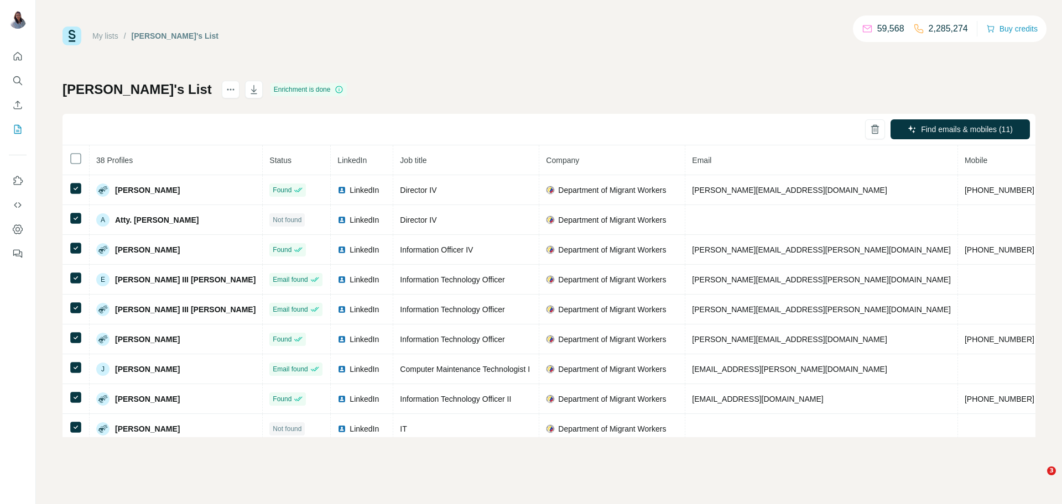  What do you see at coordinates (18, 254) in the screenshot?
I see `button: Feedback` at bounding box center [18, 254].